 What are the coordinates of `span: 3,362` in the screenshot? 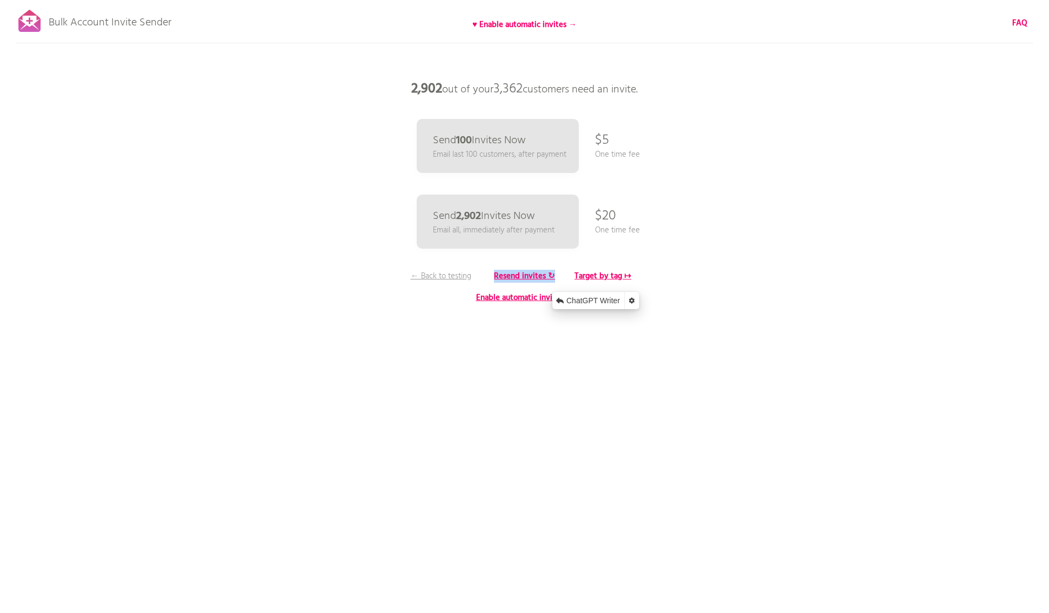 It's located at (508, 89).